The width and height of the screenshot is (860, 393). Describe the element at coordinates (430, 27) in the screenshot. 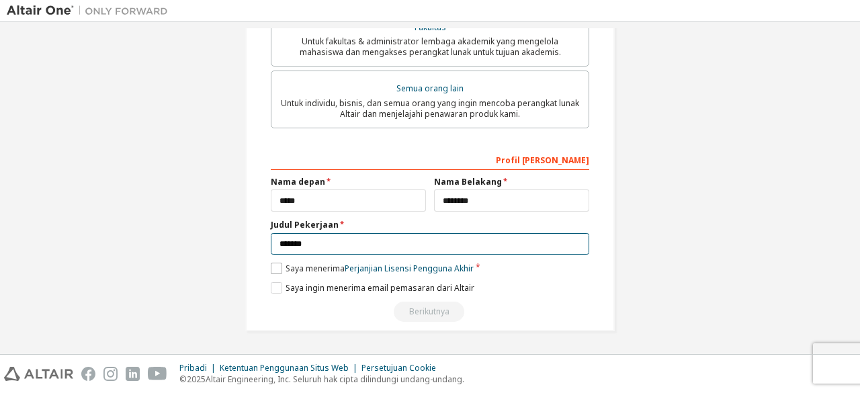

I see `font: Fakultas` at that location.